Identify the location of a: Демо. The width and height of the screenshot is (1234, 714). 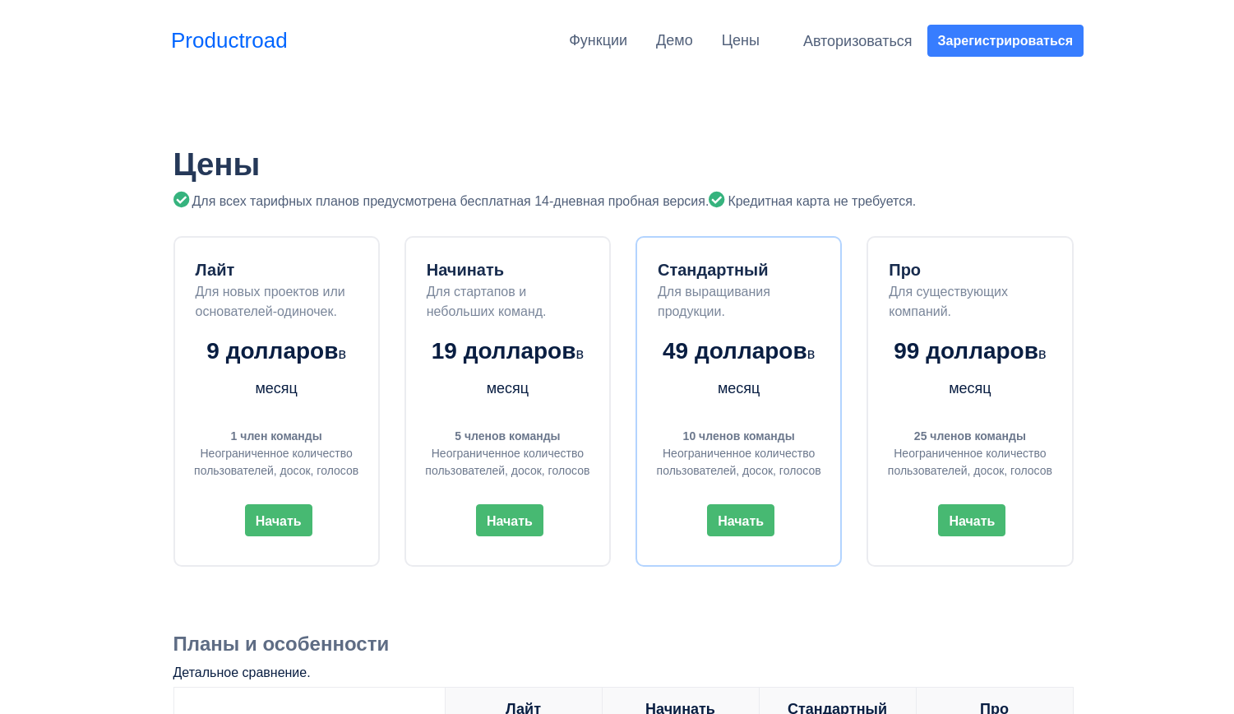
(674, 40).